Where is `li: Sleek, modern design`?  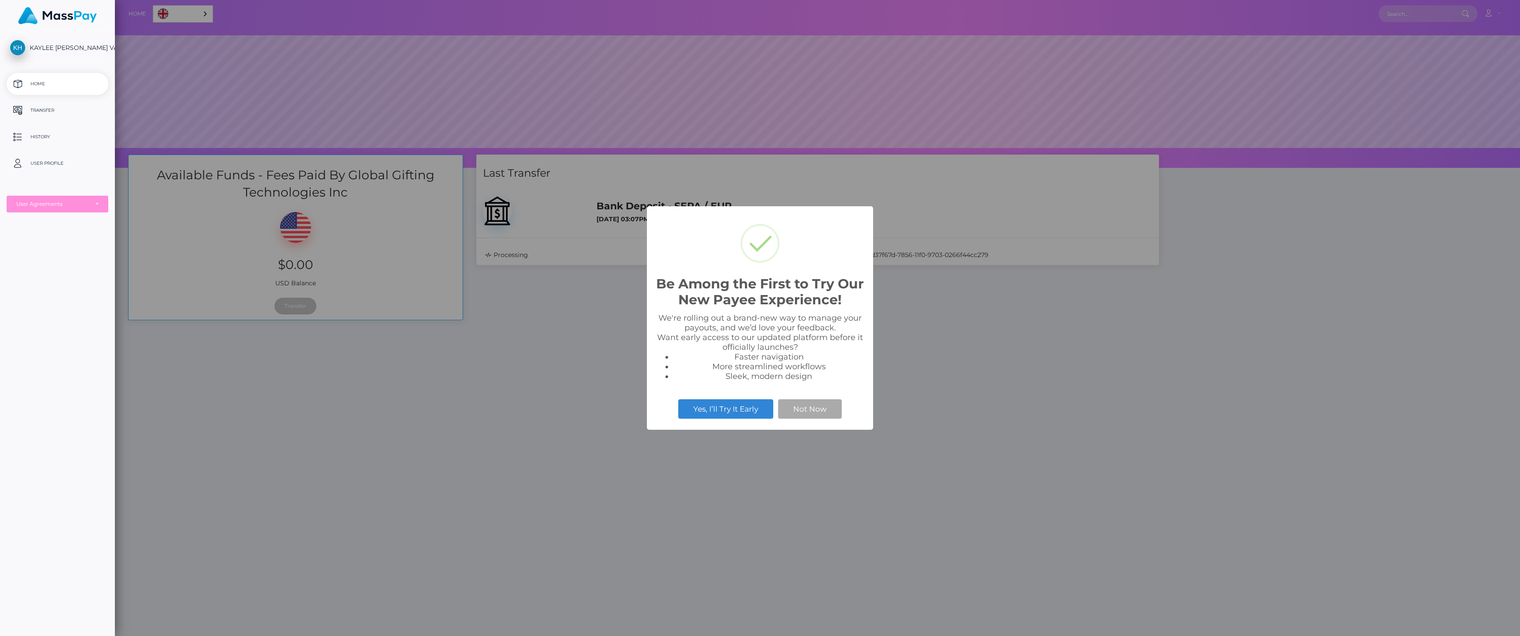 li: Sleek, modern design is located at coordinates (769, 376).